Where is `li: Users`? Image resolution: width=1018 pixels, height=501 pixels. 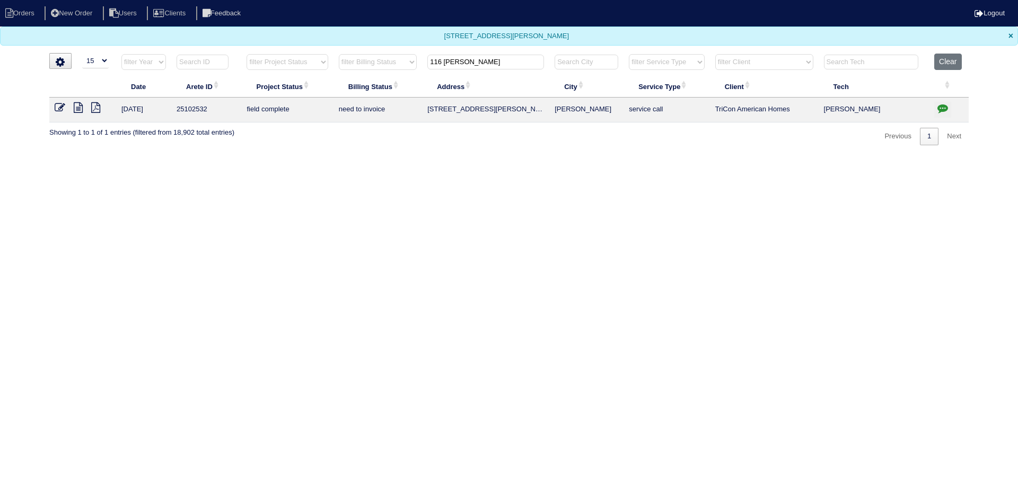
li: Users is located at coordinates (124, 13).